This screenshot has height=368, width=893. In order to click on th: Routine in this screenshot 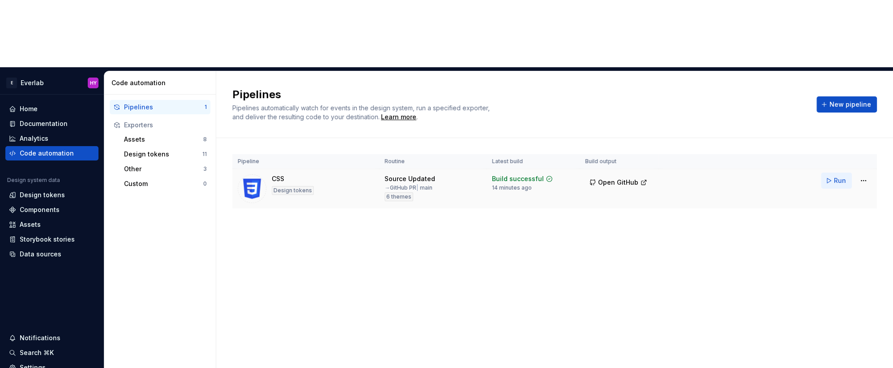, I will do `click(433, 161)`.